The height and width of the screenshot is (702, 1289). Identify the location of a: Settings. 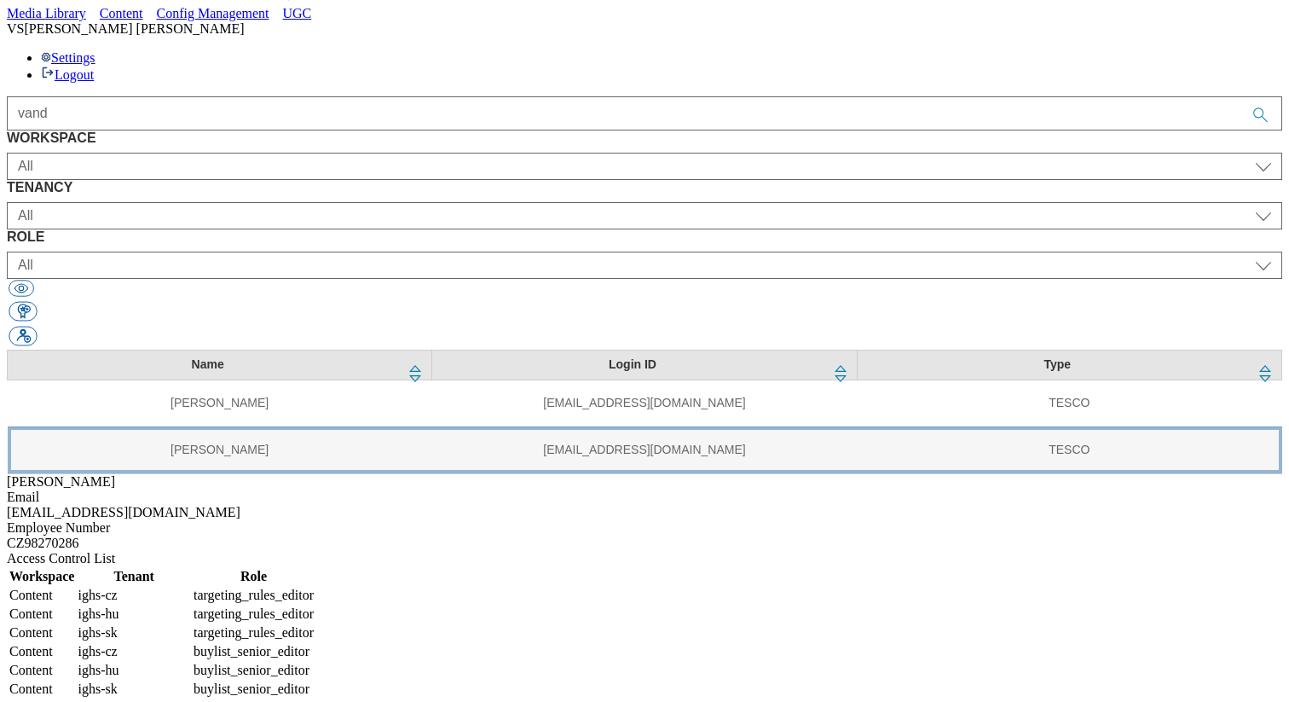
(68, 57).